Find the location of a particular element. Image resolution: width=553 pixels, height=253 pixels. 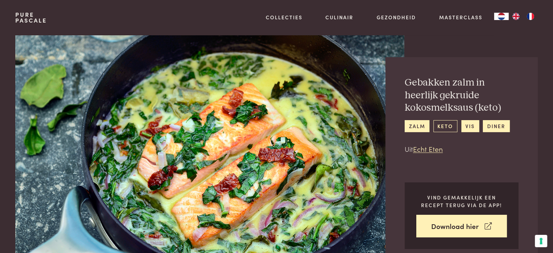

a: vis is located at coordinates (470, 126).